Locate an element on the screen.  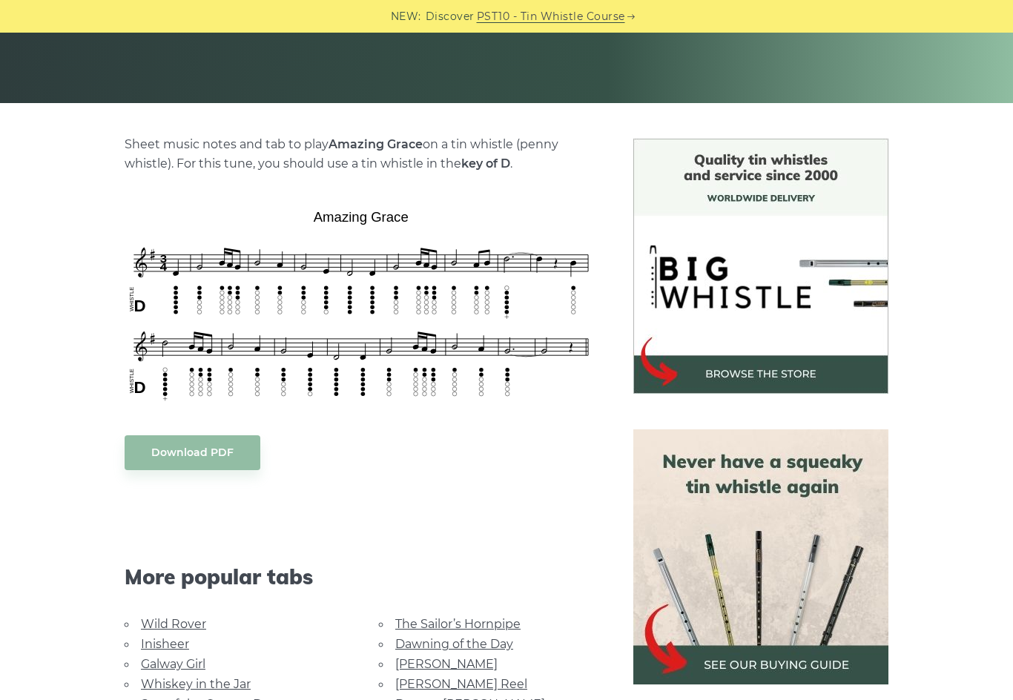
span: NEW: is located at coordinates (406, 16).